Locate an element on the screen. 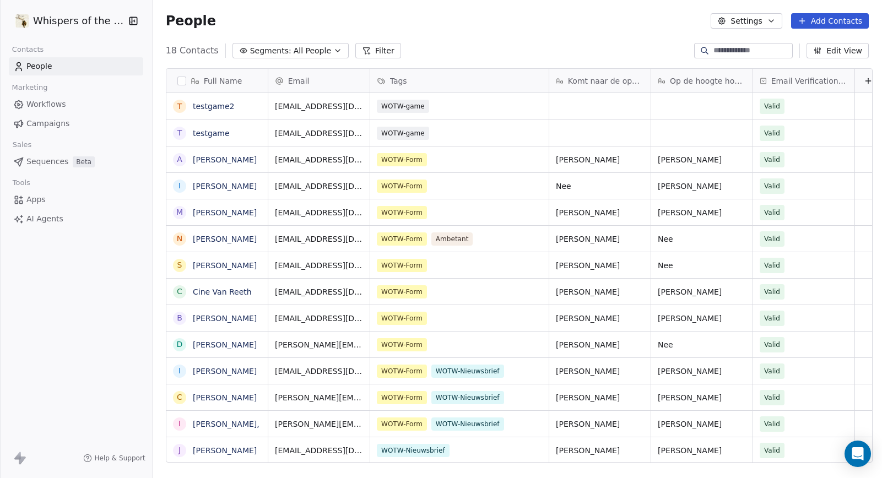 The width and height of the screenshot is (882, 478). div: B is located at coordinates (180, 318).